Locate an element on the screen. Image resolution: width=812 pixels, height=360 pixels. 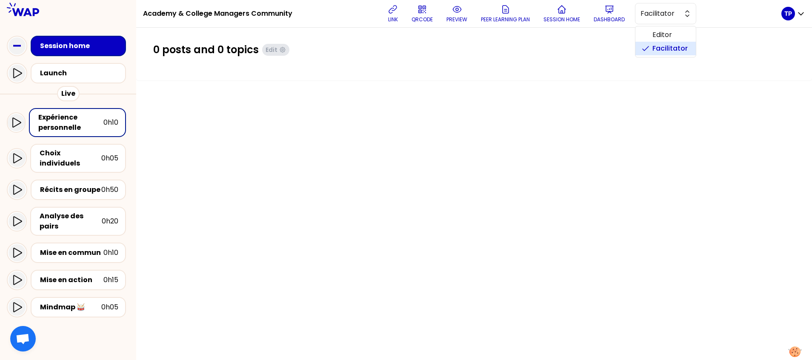
button: Edit is located at coordinates (276, 50).